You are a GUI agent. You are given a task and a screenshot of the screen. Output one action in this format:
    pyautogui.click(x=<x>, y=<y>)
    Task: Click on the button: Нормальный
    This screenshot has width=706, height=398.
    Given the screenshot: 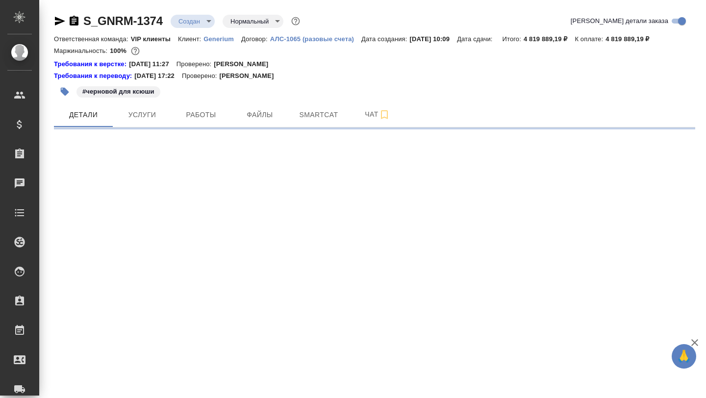 What is the action you would take?
    pyautogui.click(x=250, y=21)
    